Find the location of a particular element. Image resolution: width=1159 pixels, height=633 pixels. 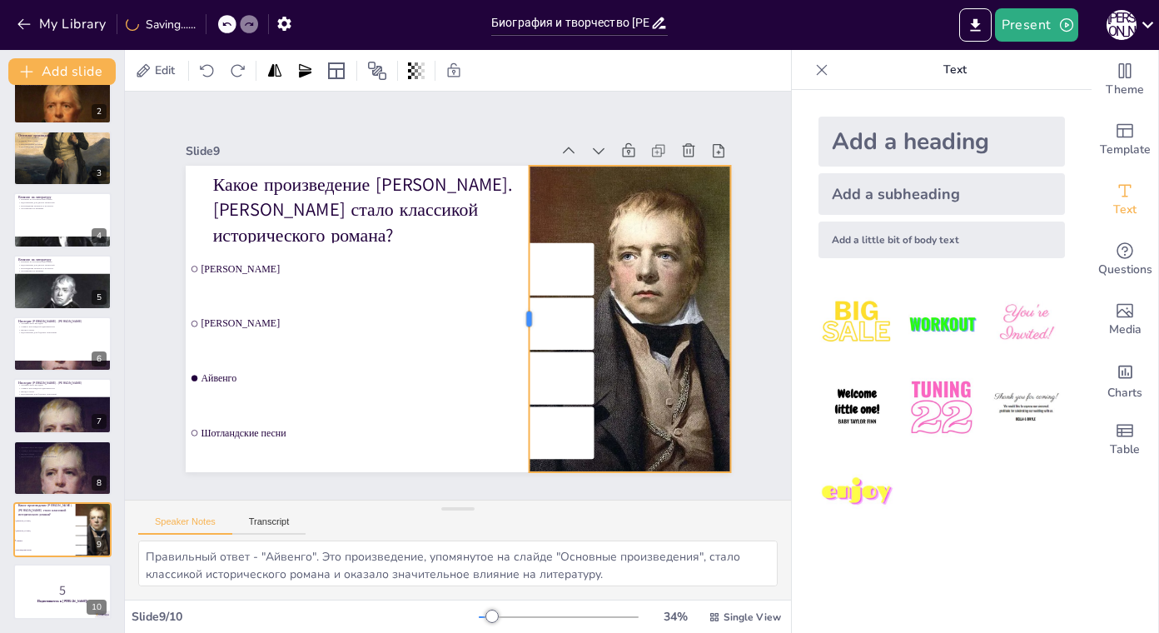

button: Add slide is located at coordinates (62, 72).